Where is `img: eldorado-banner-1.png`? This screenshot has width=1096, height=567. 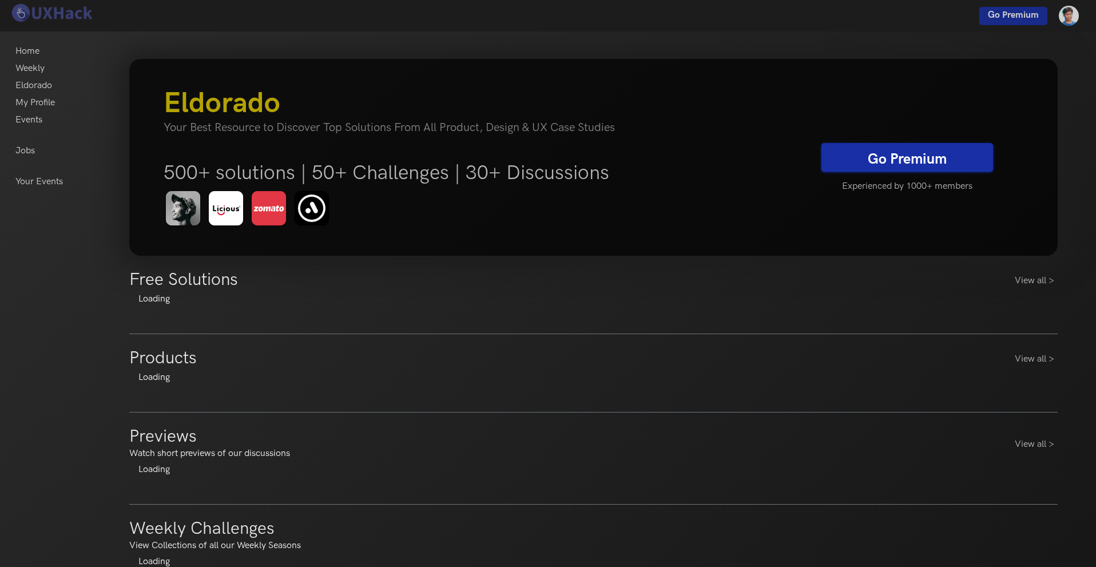 img: eldorado-banner-1.png is located at coordinates (249, 209).